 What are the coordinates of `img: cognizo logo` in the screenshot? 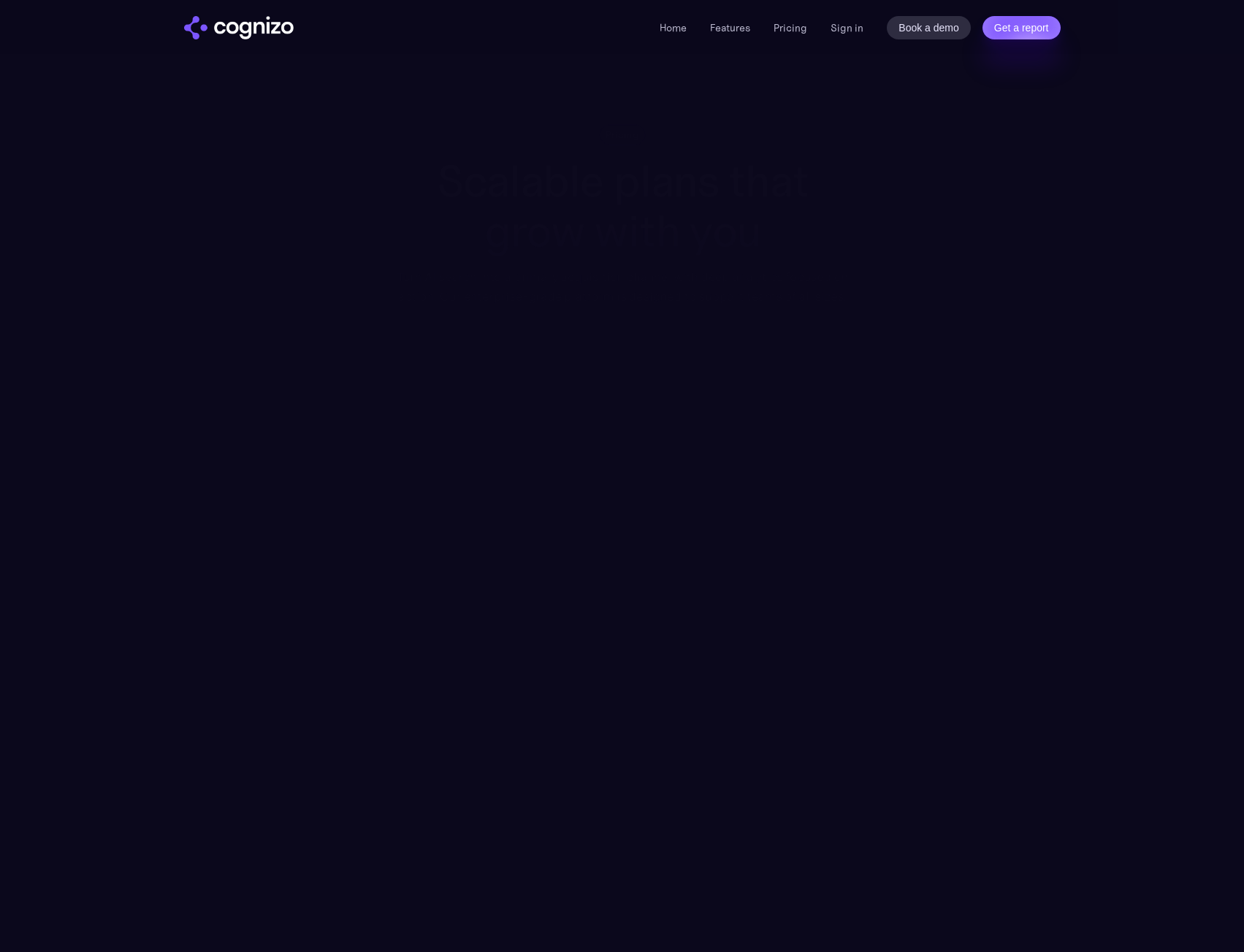 It's located at (239, 27).